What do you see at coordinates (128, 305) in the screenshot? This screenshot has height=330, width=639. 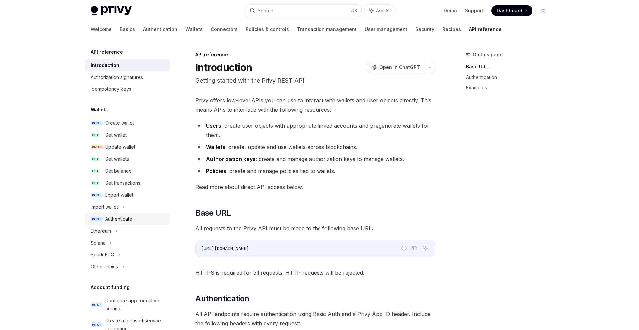 I see `a: POSTConfigure app for native onramp` at bounding box center [128, 305].